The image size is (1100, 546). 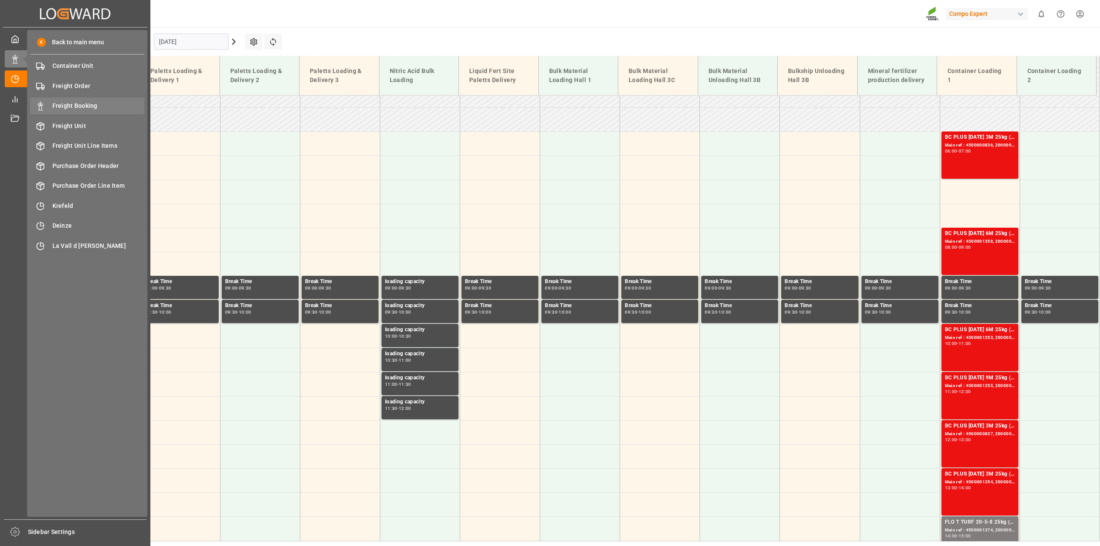 I want to click on div: Nitric Acid Bulk Loading, so click(x=419, y=76).